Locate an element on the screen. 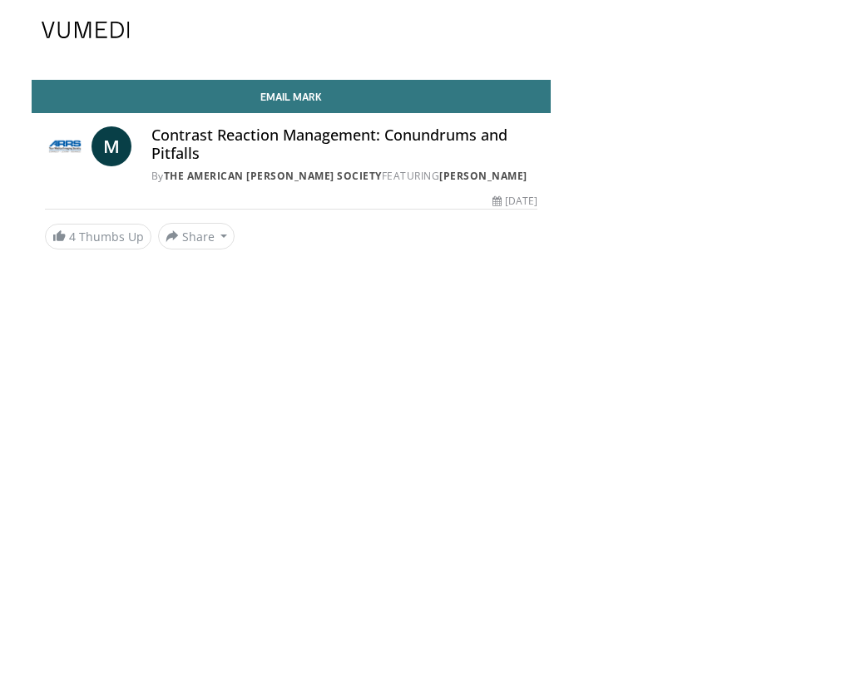  span: 4 is located at coordinates (72, 236).